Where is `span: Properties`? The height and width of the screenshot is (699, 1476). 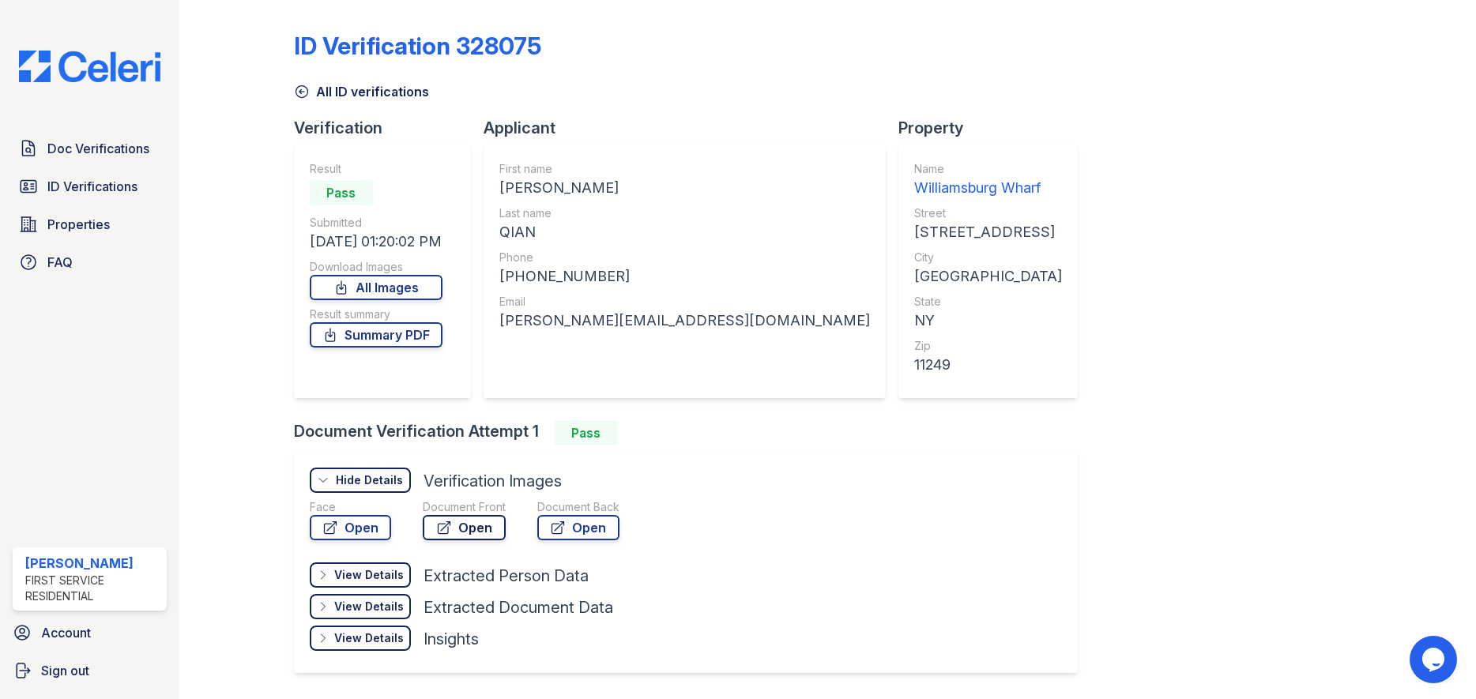 span: Properties is located at coordinates (78, 224).